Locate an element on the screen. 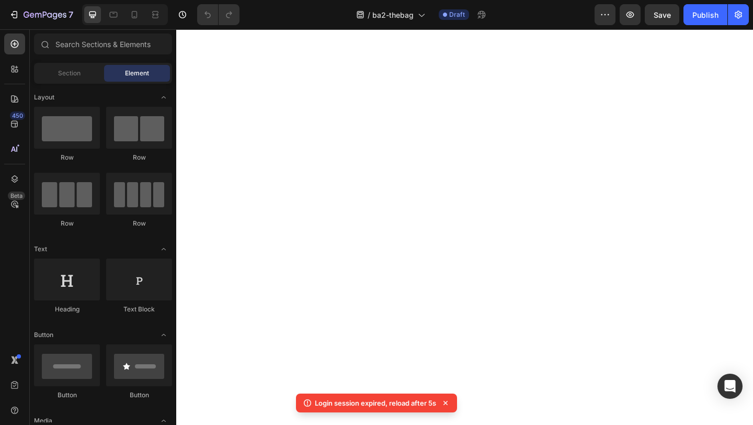 The width and height of the screenshot is (753, 425). div: Undo/Redo is located at coordinates (218, 15).